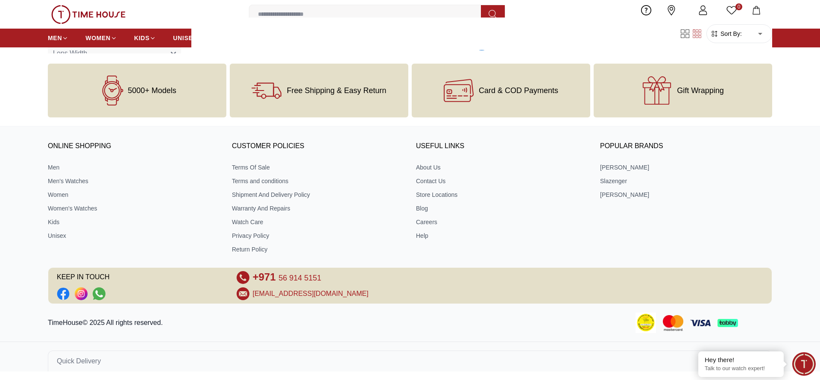 This screenshot has height=380, width=820. What do you see at coordinates (101, 38) in the screenshot?
I see `a: WOMEN` at bounding box center [101, 38].